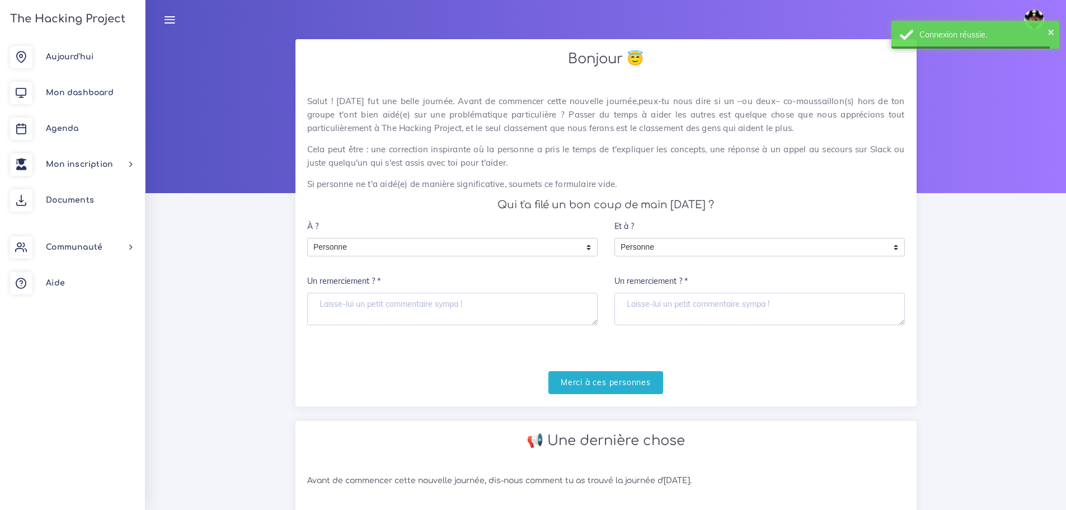 The image size is (1066, 510). What do you see at coordinates (79, 164) in the screenshot?
I see `span: Mon inscription` at bounding box center [79, 164].